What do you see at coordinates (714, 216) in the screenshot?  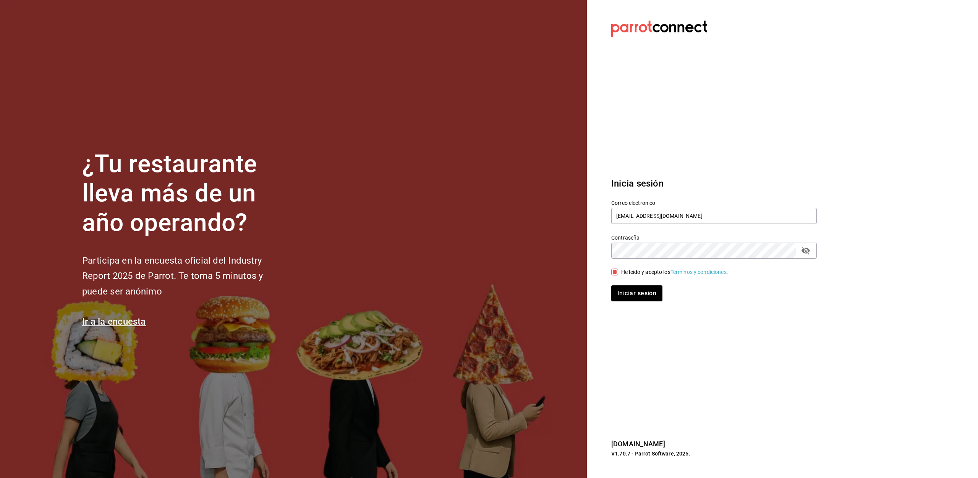 I see `input: Ingresa tu correo electrónico` at bounding box center [714, 216].